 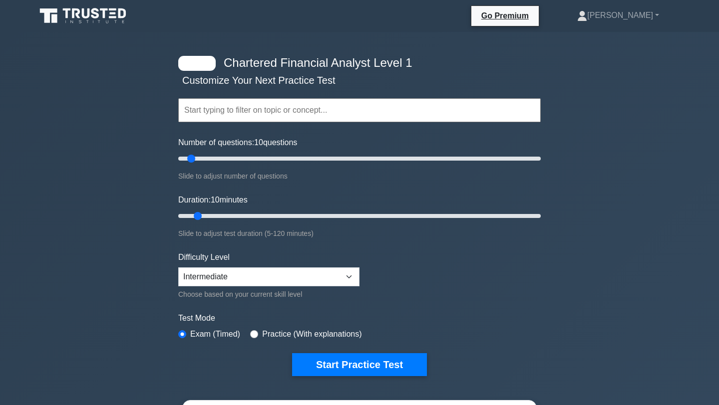 I want to click on label: Test Mode, so click(x=359, y=318).